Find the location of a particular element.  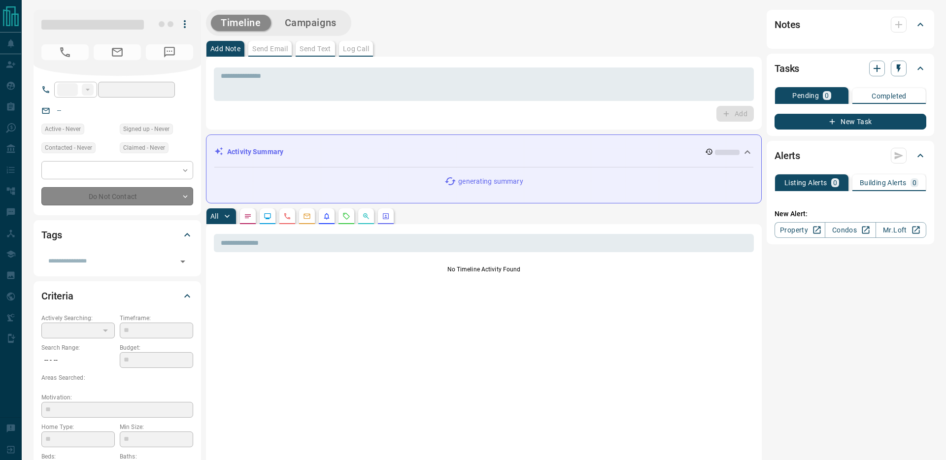

svg: Notes is located at coordinates (248, 216).